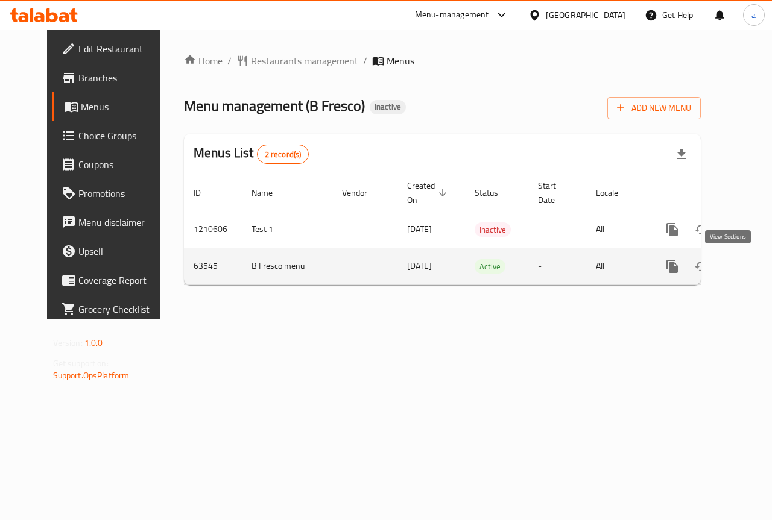  Describe the element at coordinates (362, 193) in the screenshot. I see `span: Vendor` at that location.